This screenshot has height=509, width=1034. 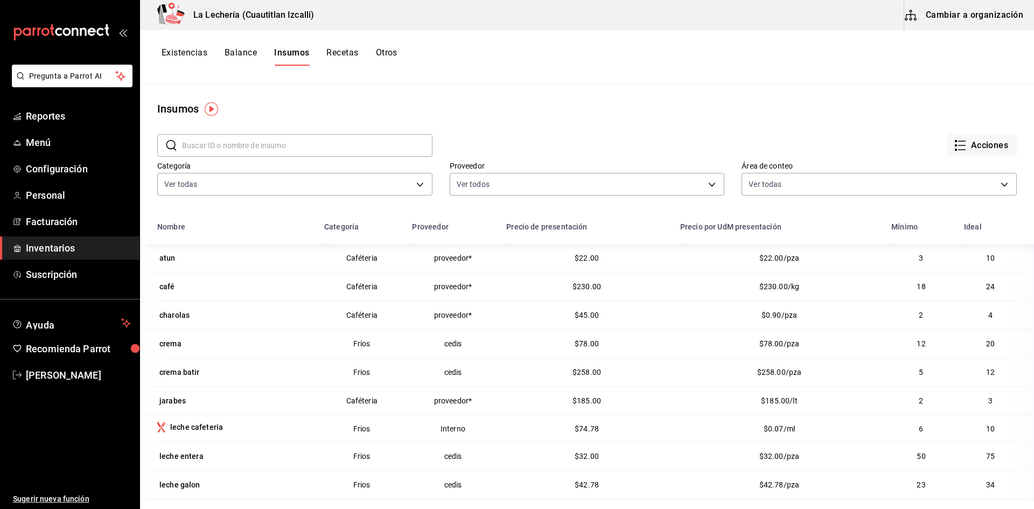 I want to click on button: Insumos, so click(x=291, y=57).